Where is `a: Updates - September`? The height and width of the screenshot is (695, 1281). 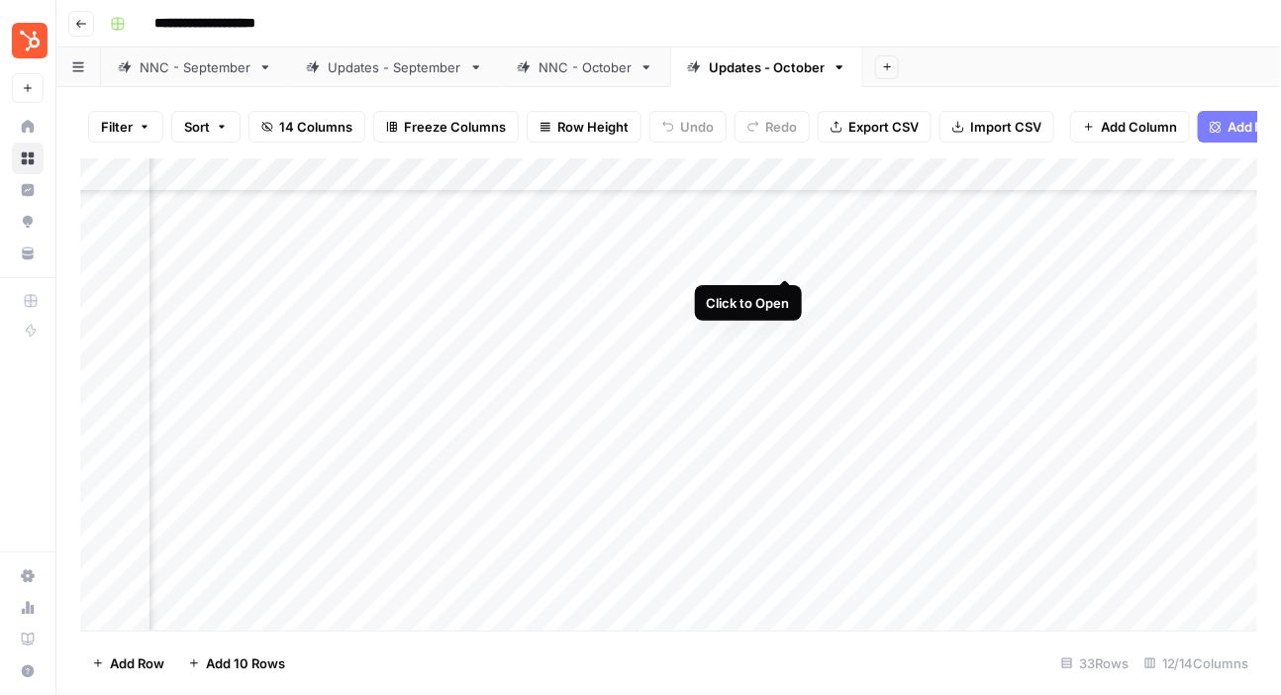 a: Updates - September is located at coordinates (394, 67).